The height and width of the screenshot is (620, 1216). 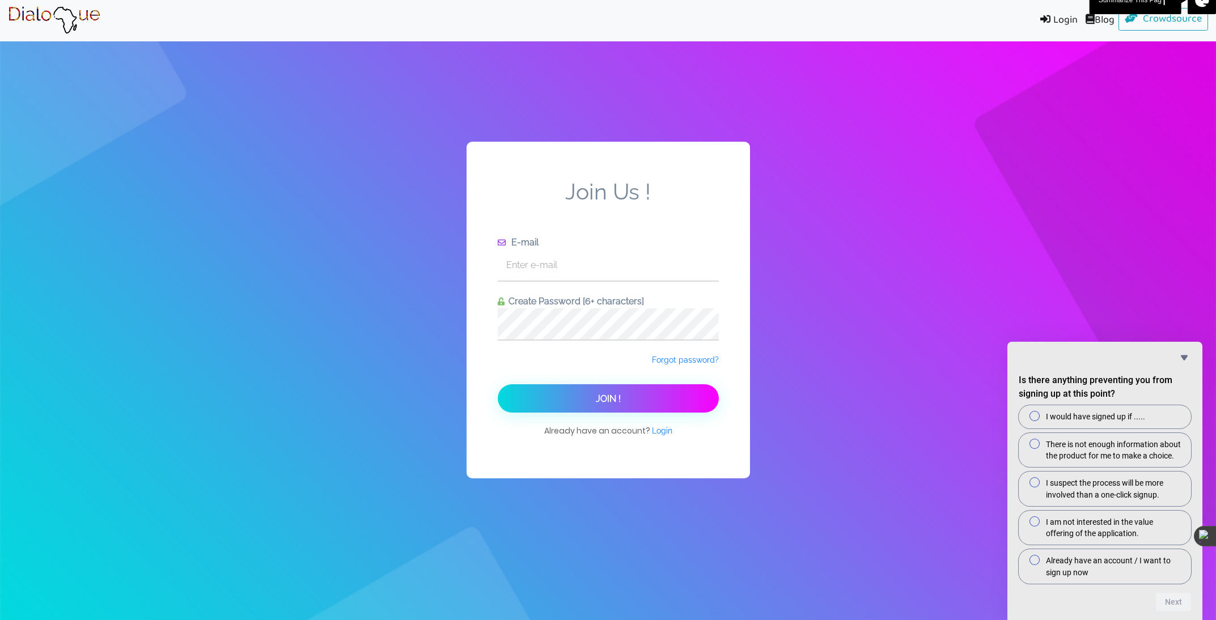 What do you see at coordinates (662, 431) in the screenshot?
I see `span: Login` at bounding box center [662, 431].